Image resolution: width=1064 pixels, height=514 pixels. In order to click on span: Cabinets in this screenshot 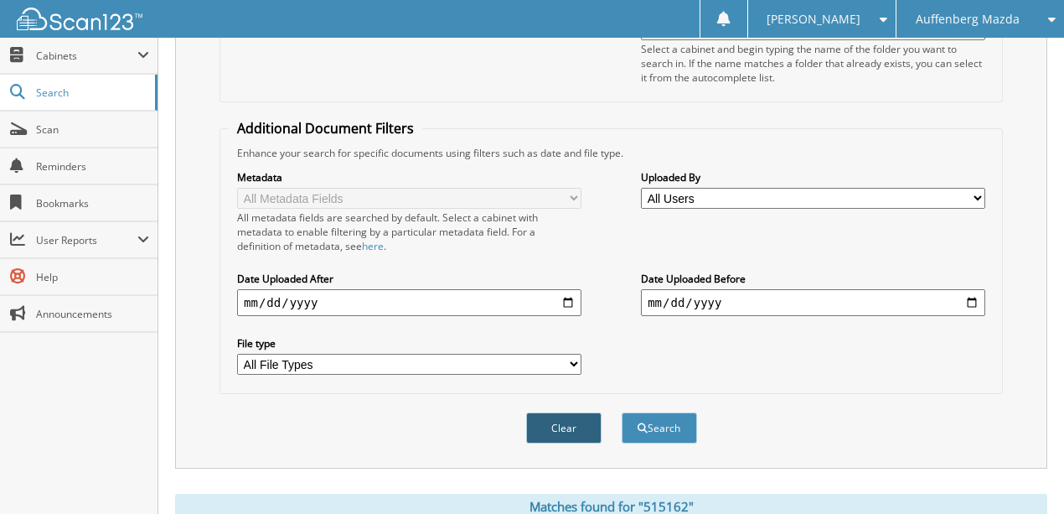, I will do `click(86, 55)`.